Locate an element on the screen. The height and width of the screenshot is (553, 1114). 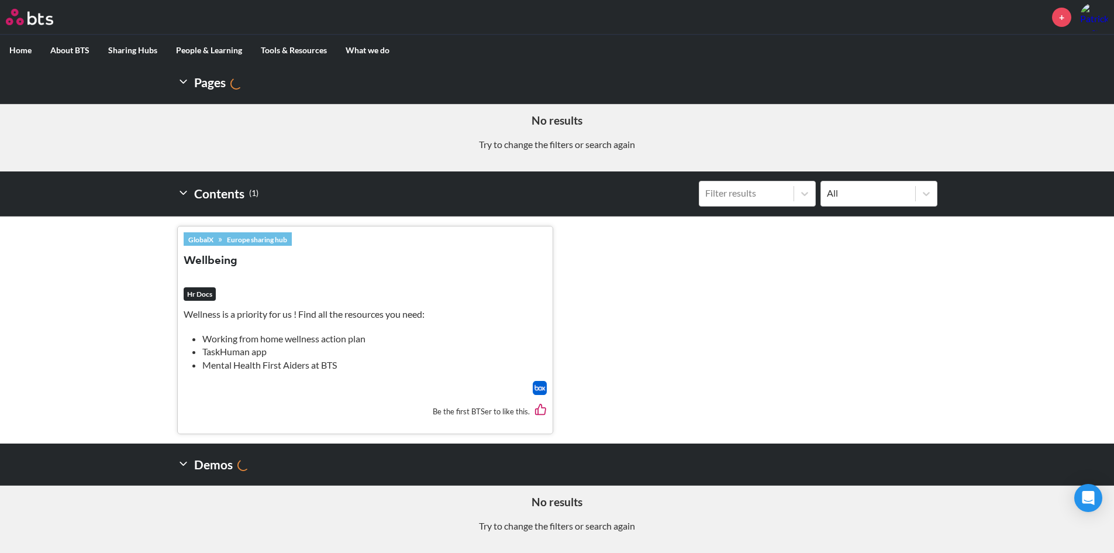
img: BTS Logo is located at coordinates (29, 17).